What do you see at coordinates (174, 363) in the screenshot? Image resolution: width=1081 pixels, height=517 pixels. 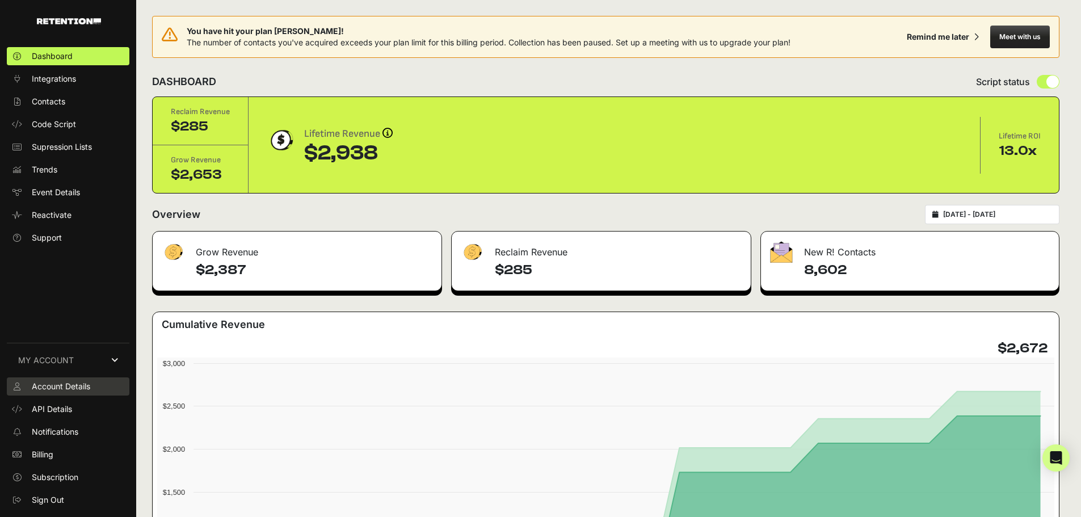 I see `text: $3,000` at bounding box center [174, 363].